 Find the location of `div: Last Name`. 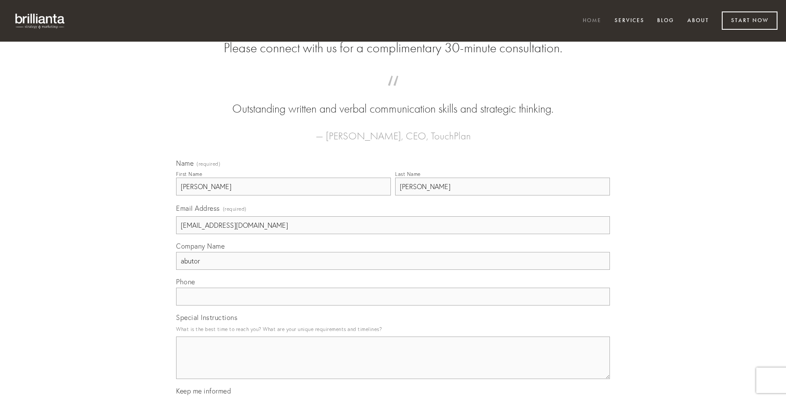

div: Last Name is located at coordinates (408, 174).